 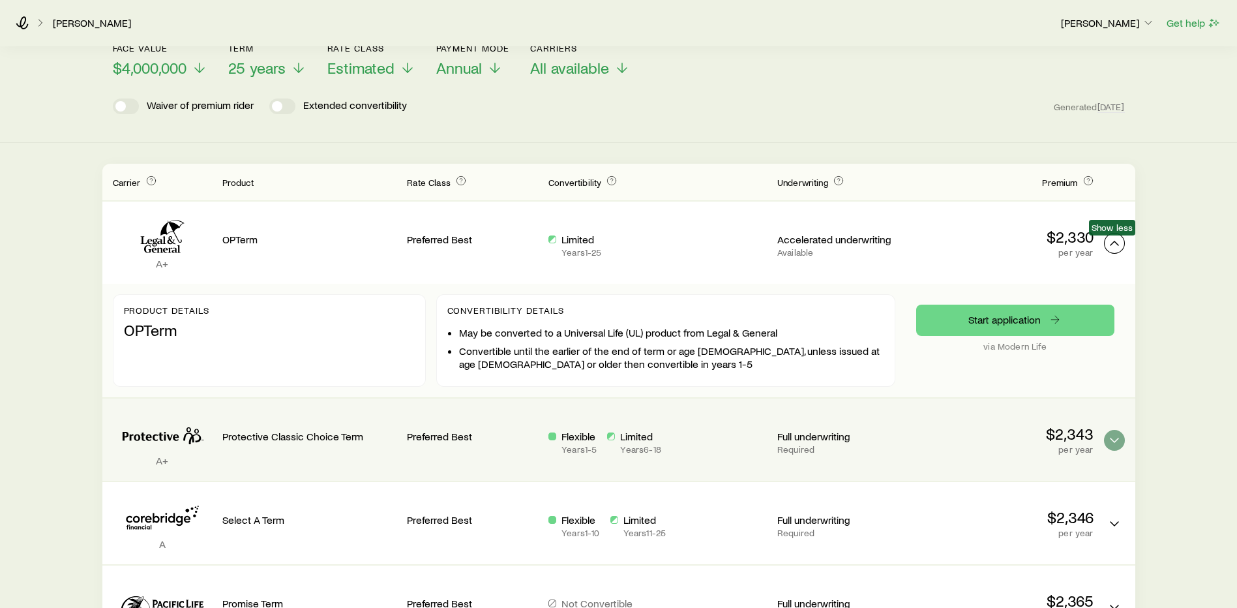 I want to click on p: $2,343, so click(x=1006, y=434).